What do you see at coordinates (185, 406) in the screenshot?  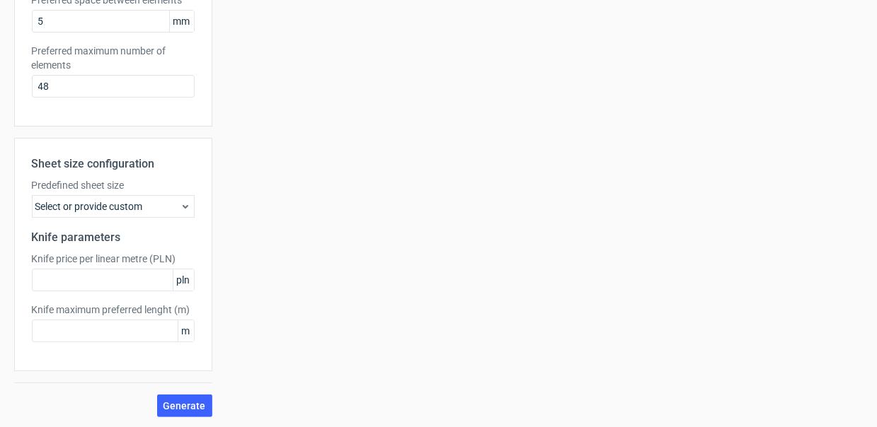 I see `button: Generate` at bounding box center [185, 406].